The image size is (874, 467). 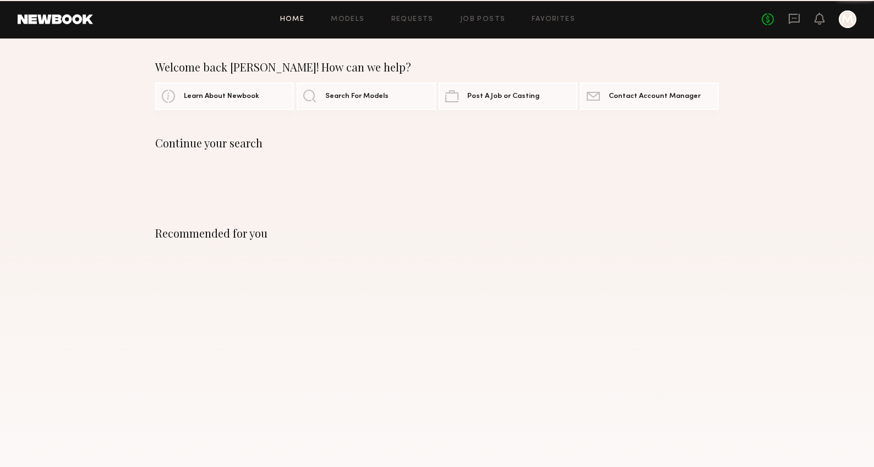 I want to click on div: Recommended for you, so click(x=437, y=233).